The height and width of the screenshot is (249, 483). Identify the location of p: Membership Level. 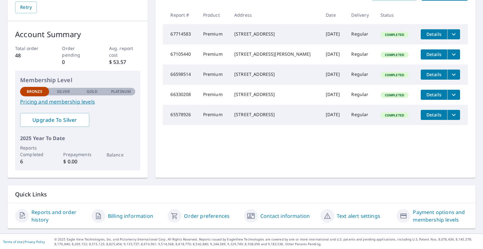
(78, 80).